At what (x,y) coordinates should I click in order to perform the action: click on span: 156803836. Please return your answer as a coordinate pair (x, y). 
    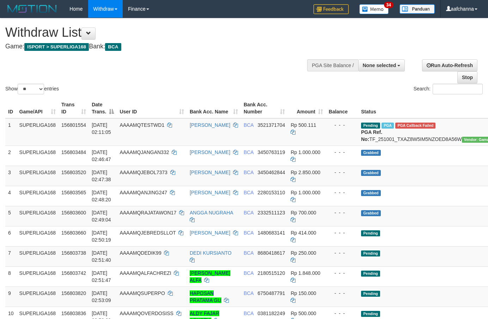
    Looking at the image, I should click on (74, 313).